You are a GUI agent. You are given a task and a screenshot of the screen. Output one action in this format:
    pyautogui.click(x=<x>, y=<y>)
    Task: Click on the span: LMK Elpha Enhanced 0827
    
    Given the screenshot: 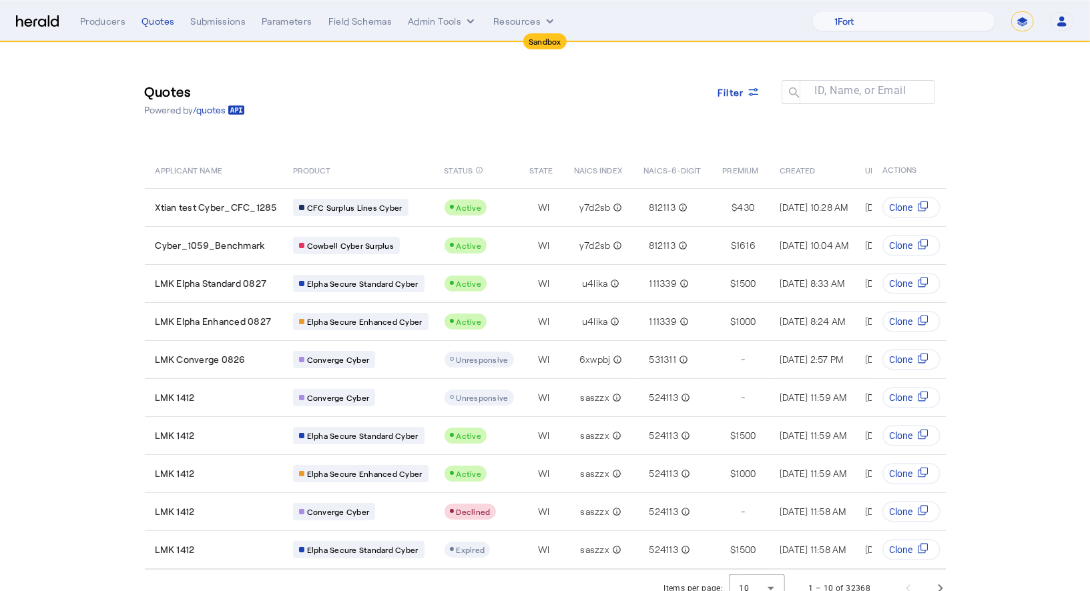 What is the action you would take?
    pyautogui.click(x=214, y=322)
    